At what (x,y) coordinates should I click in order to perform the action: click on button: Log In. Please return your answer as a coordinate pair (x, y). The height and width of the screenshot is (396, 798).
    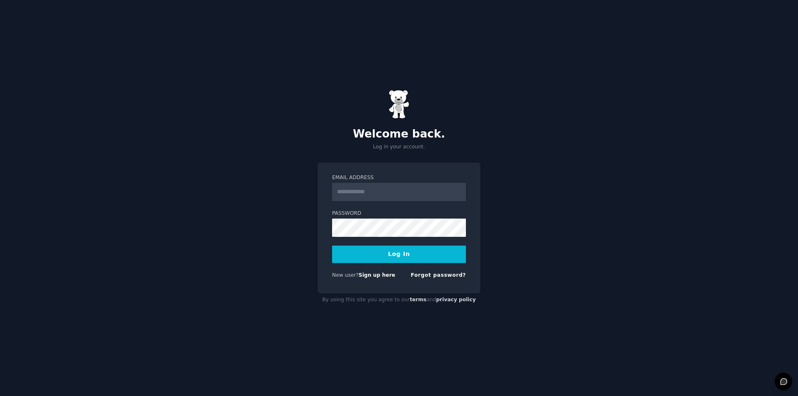
    Looking at the image, I should click on (399, 254).